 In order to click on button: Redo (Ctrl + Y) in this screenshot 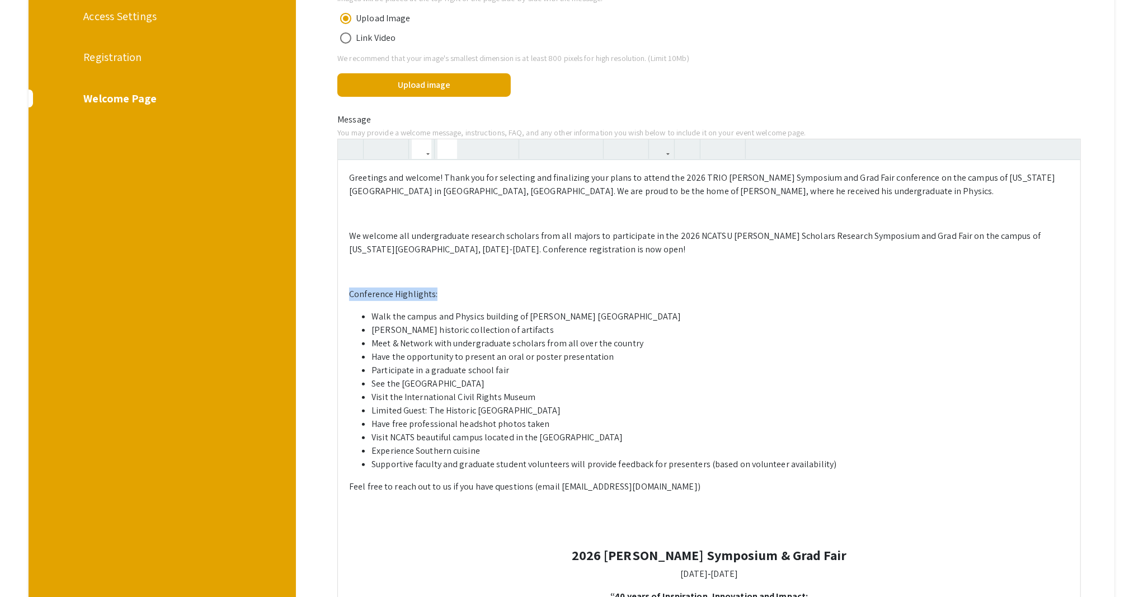, I will do `click(395, 149)`.